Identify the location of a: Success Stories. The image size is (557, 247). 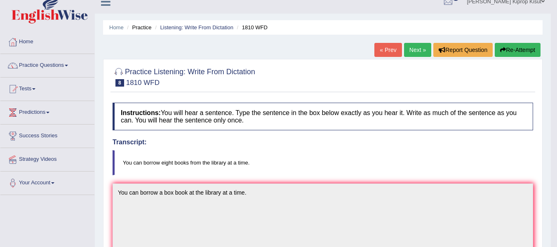
(47, 135).